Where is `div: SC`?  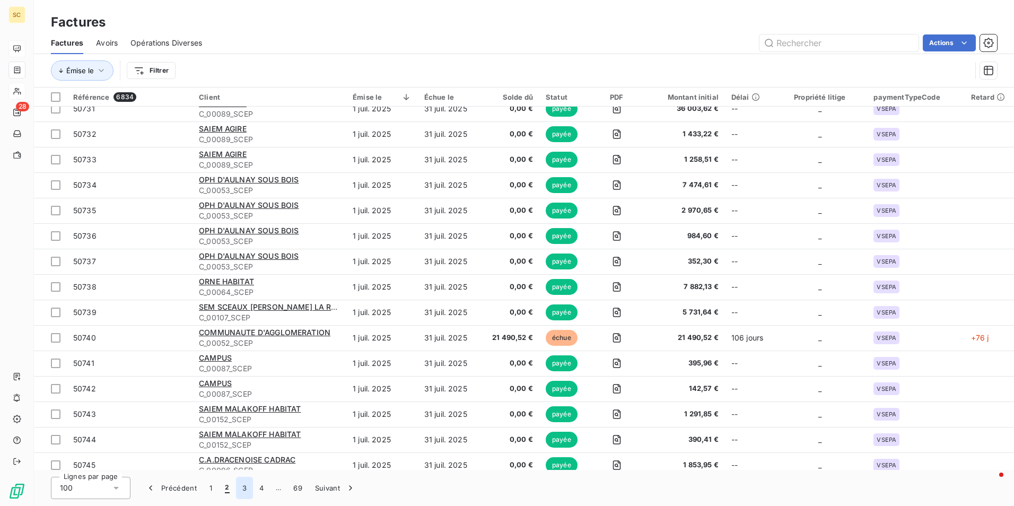 div: SC is located at coordinates (17, 15).